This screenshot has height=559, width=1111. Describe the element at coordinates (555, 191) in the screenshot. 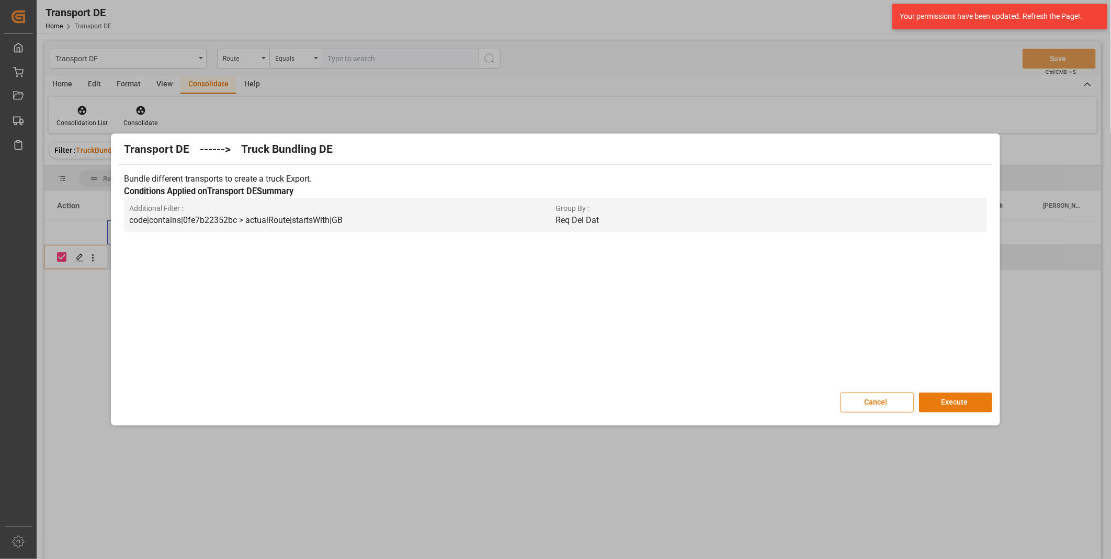

I see `h3: Conditions Applied on Transport DE Summary` at that location.